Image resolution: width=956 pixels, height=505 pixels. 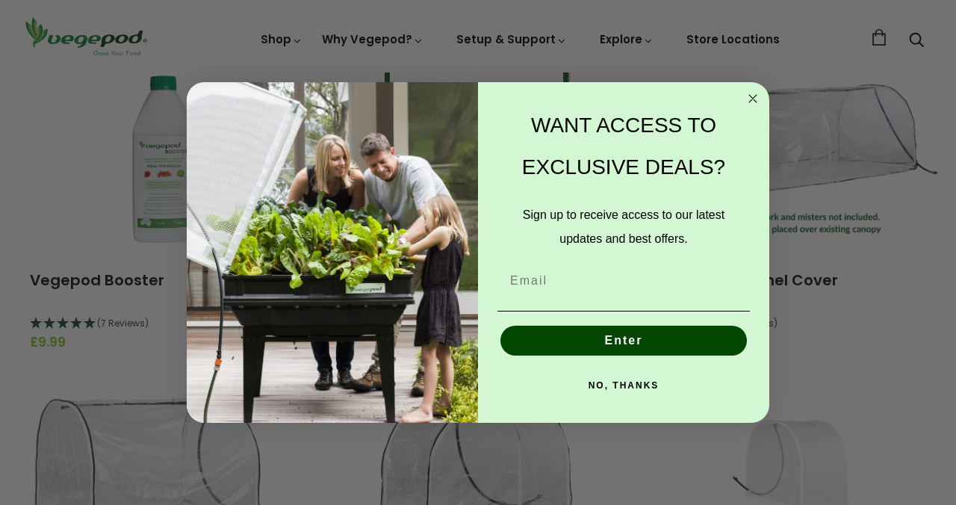 I want to click on button: Close dialog, so click(x=753, y=99).